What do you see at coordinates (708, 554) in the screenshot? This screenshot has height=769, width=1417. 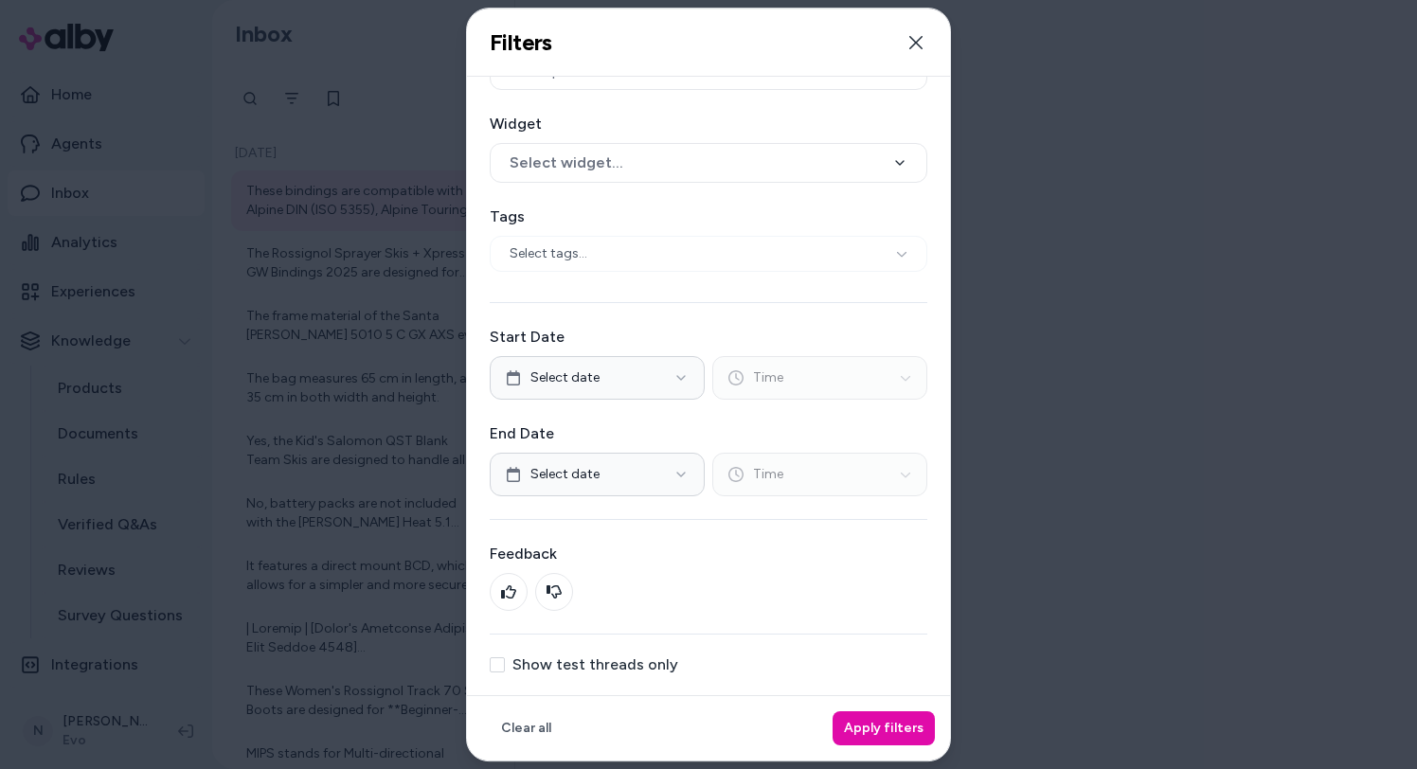 I see `label: Feedback` at bounding box center [708, 554].